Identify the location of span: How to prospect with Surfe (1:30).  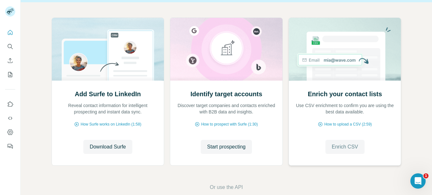
(230, 124).